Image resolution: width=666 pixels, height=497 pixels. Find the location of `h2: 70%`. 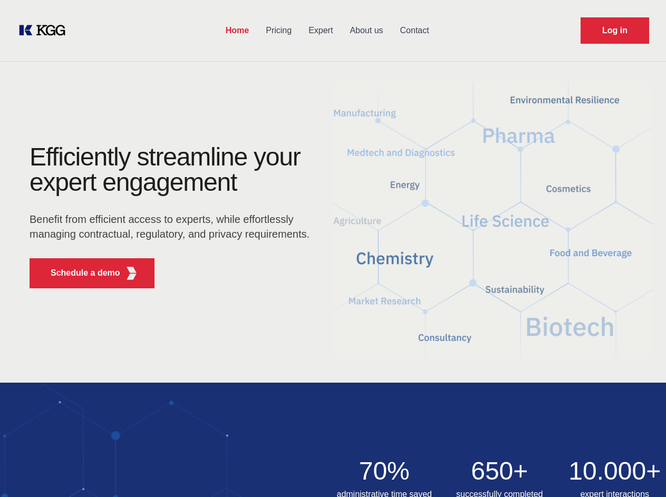

h2: 70% is located at coordinates (384, 471).